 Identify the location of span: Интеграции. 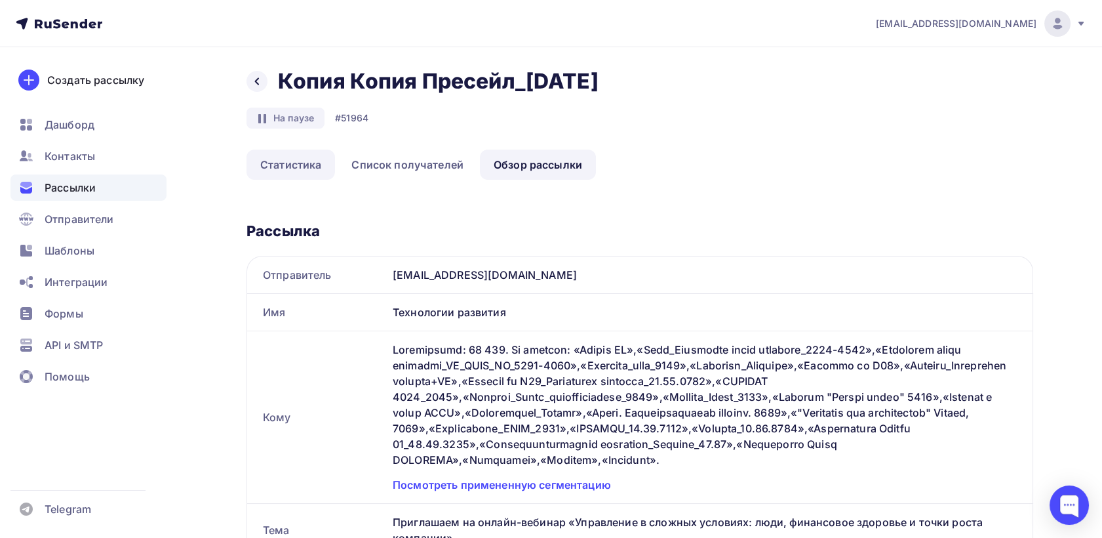
(76, 282).